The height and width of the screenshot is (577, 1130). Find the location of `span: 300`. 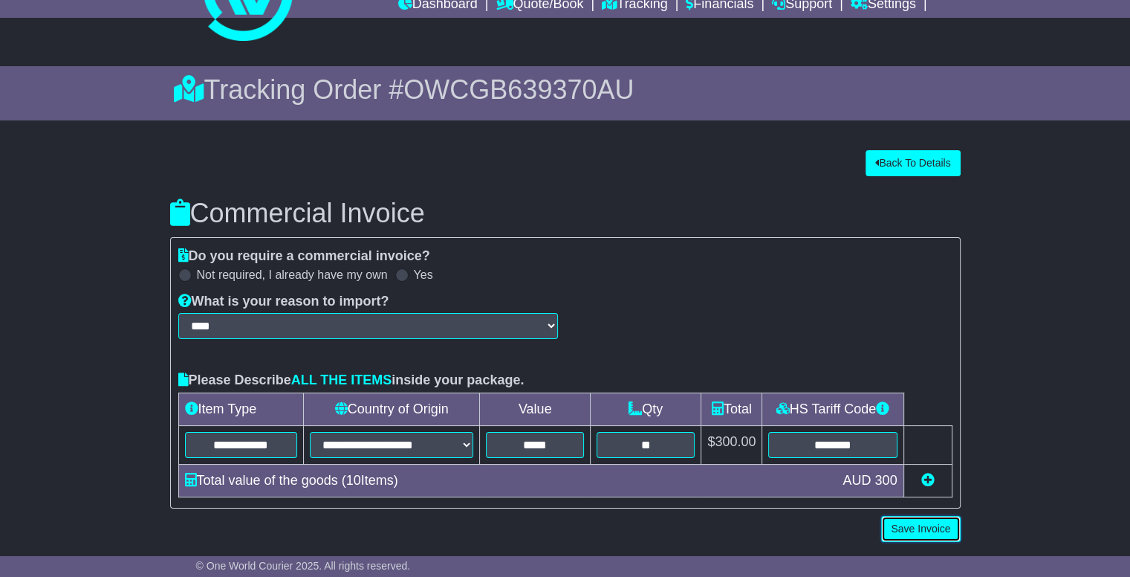

span: 300 is located at coordinates (886, 480).